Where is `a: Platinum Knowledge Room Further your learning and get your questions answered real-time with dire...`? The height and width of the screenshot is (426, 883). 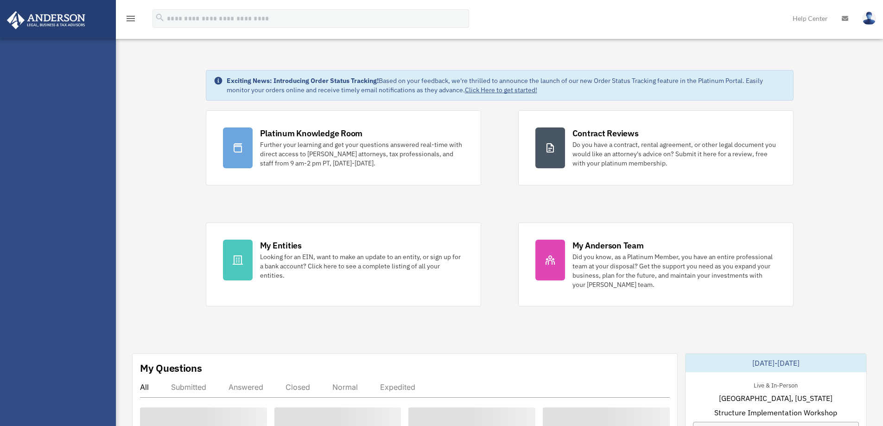
a: Platinum Knowledge Room Further your learning and get your questions answered real-time with dire... is located at coordinates (343, 148).